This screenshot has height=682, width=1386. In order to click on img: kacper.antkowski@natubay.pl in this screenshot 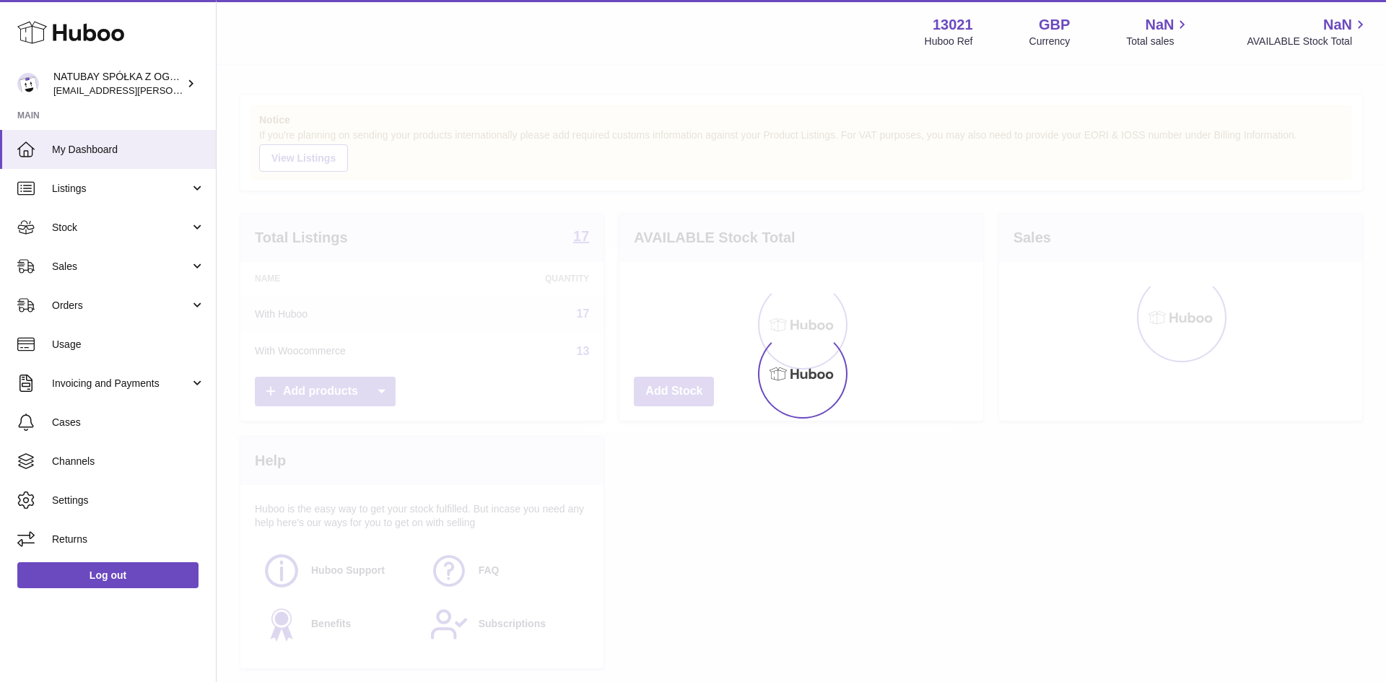, I will do `click(28, 84)`.